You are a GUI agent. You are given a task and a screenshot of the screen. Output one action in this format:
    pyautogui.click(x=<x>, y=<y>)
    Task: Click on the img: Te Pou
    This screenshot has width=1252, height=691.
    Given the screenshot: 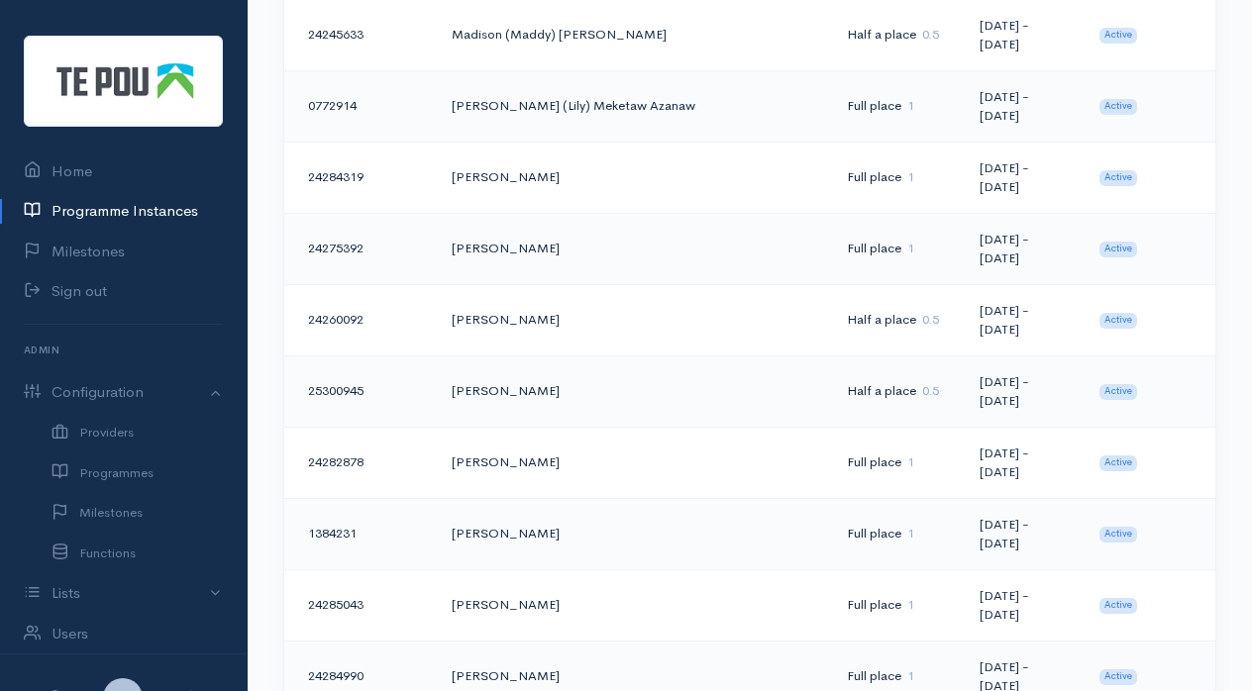 What is the action you would take?
    pyautogui.click(x=123, y=81)
    